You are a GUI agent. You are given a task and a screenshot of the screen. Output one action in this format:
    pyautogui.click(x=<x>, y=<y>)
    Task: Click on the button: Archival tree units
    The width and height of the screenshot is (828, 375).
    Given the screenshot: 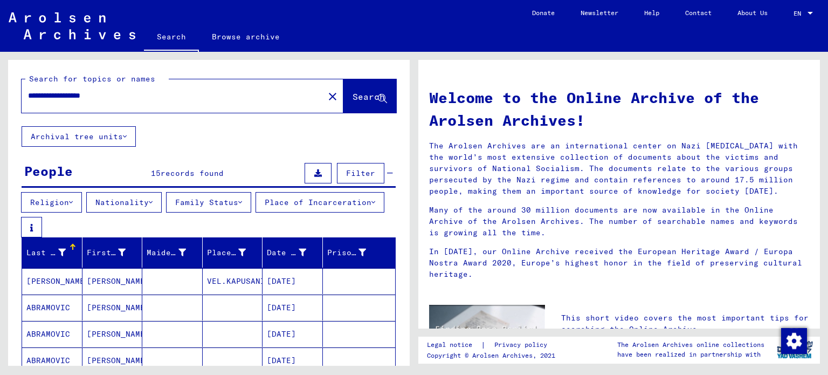 What is the action you would take?
    pyautogui.click(x=79, y=136)
    